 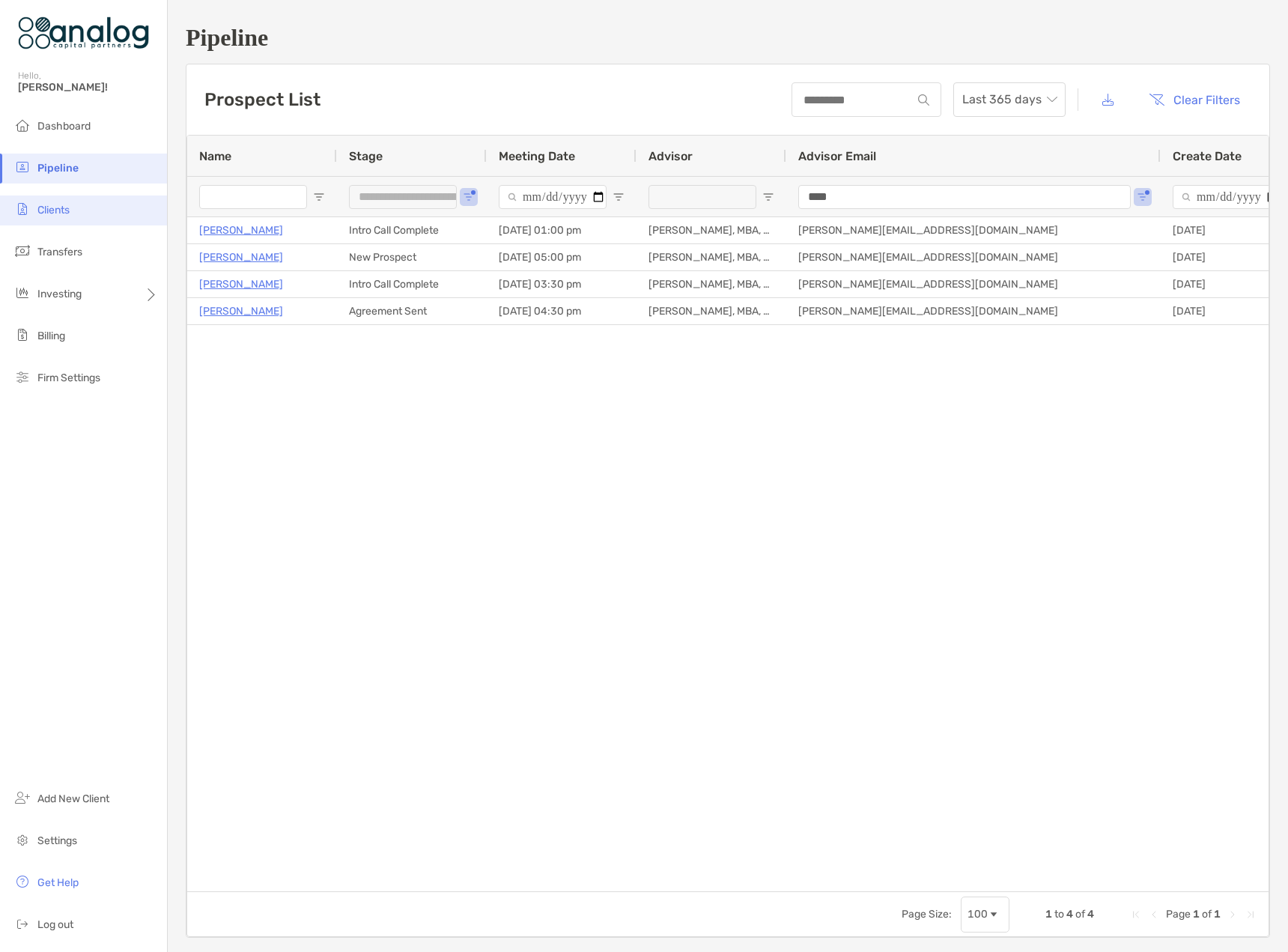 I want to click on span: Log out, so click(x=56, y=925).